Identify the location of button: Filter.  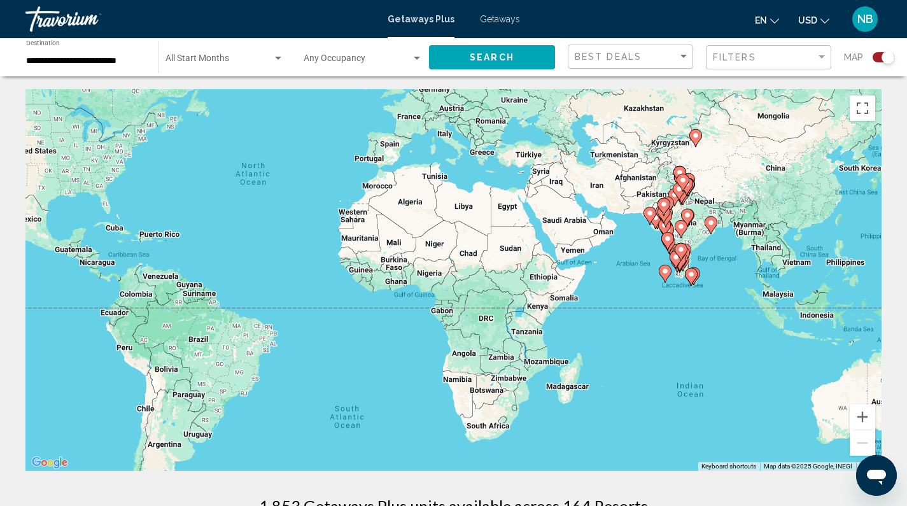
(769, 57).